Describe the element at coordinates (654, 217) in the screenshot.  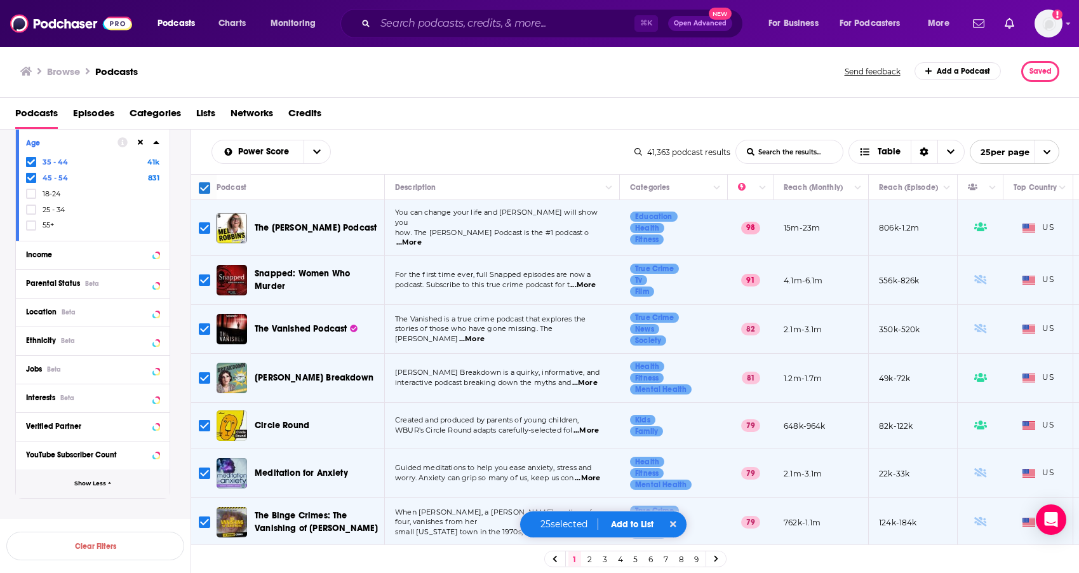
I see `a: Education` at that location.